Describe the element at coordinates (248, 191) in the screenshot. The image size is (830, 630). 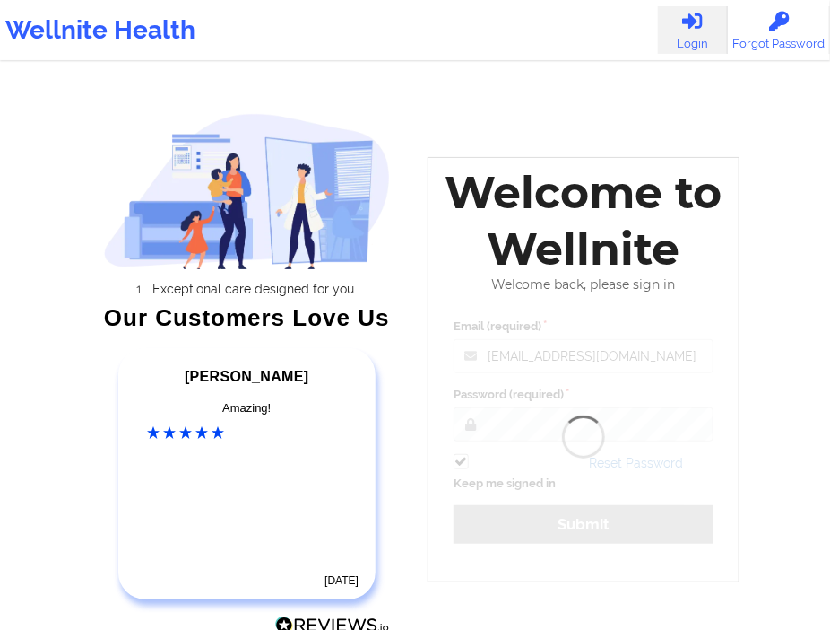
I see `img: wellnite-auth-hero_200.c722682e.png` at that location.